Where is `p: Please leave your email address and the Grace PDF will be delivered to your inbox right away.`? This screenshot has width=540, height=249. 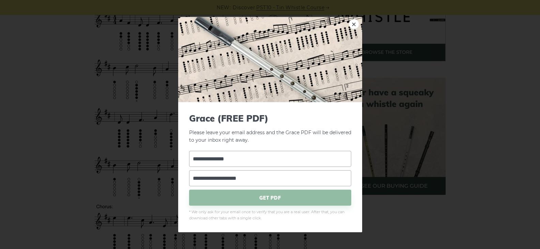 p: Please leave your email address and the Grace PDF will be delivered to your inbox right away. is located at coordinates (270, 128).